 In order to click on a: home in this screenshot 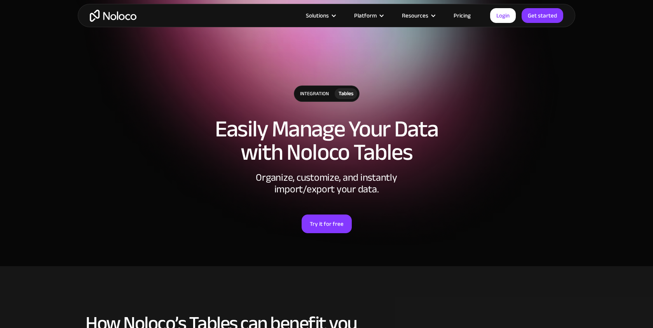, I will do `click(113, 16)`.